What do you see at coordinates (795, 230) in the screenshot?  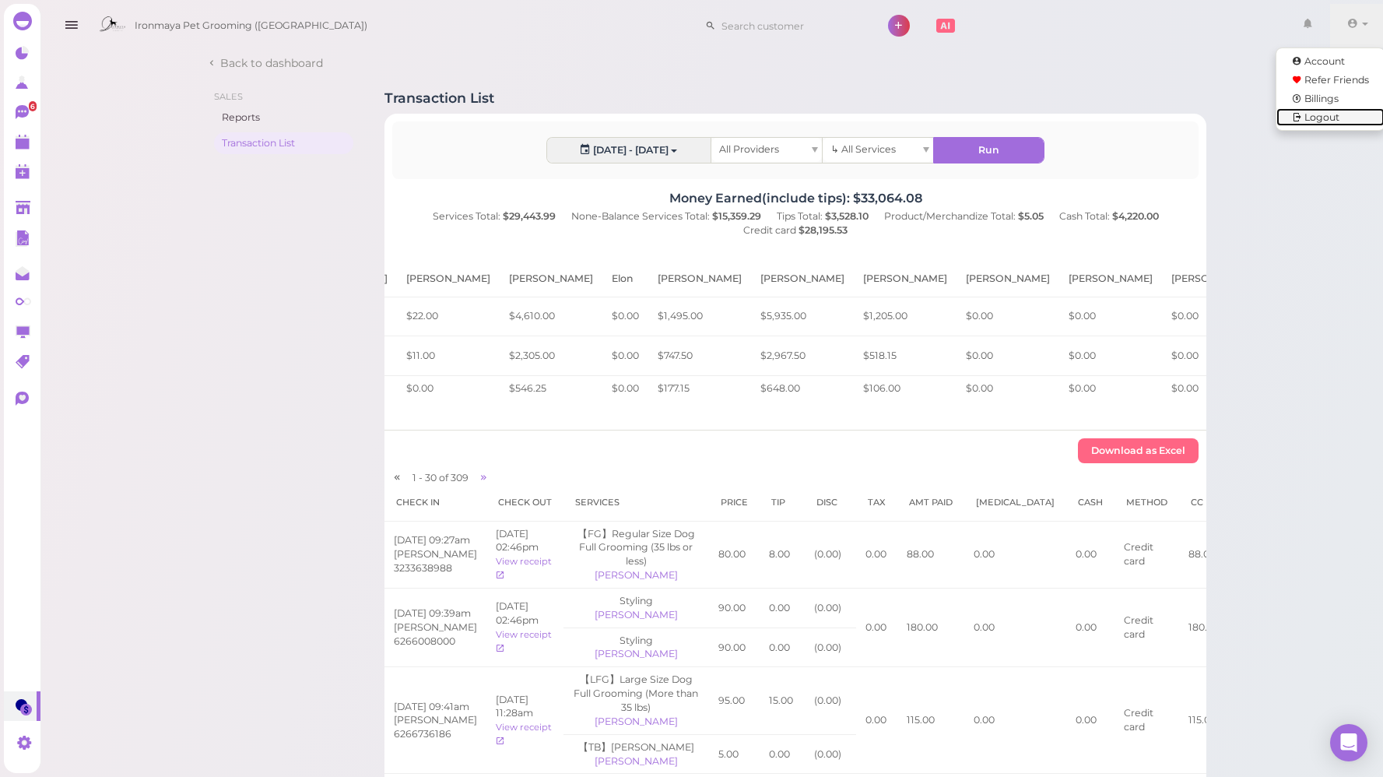 I see `div: Credit card` at bounding box center [795, 230].